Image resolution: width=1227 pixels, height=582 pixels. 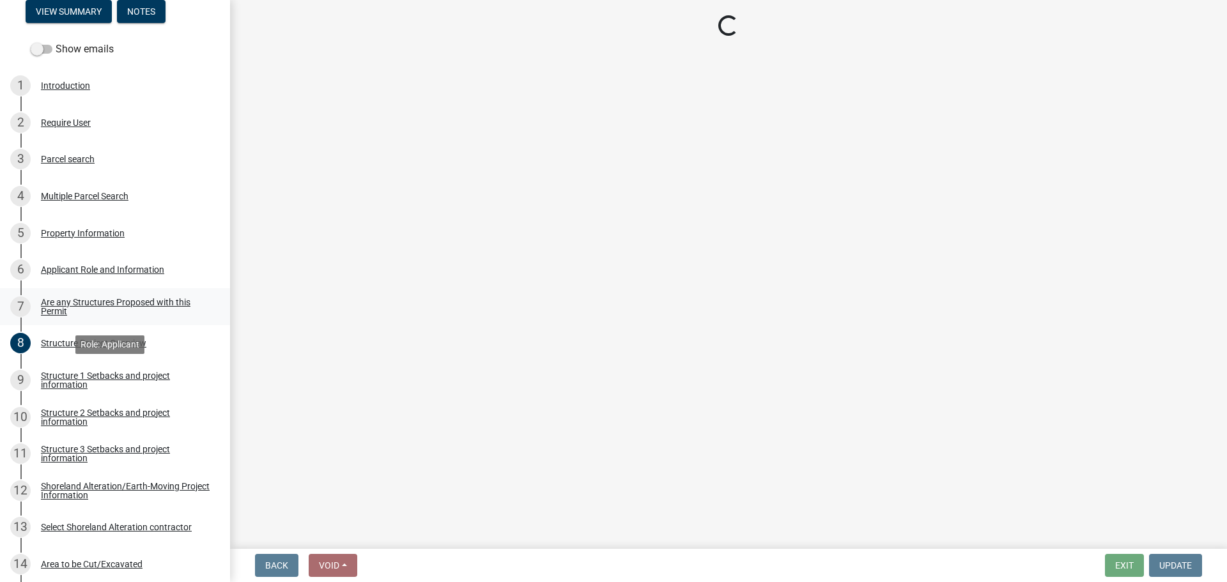 What do you see at coordinates (65, 86) in the screenshot?
I see `div: Introduction` at bounding box center [65, 86].